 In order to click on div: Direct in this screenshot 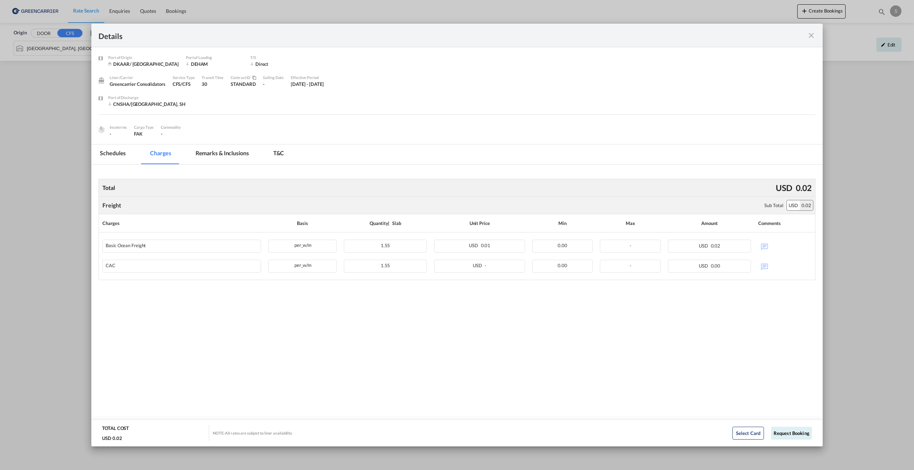, I will do `click(279, 64)`.